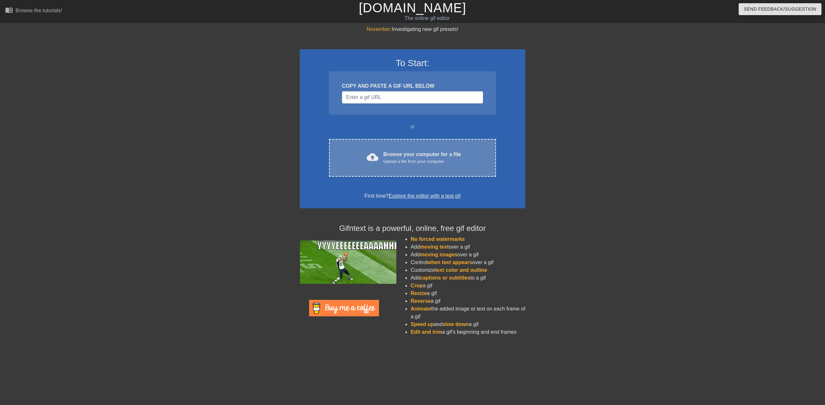 This screenshot has height=405, width=825. I want to click on input: Username, so click(412, 97).